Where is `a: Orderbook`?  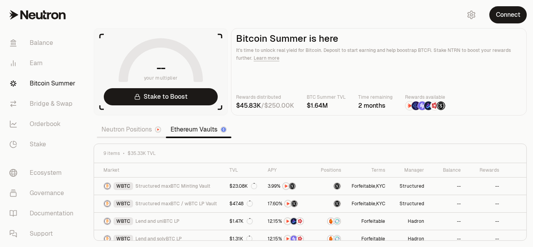
a: Orderbook is located at coordinates (44, 124).